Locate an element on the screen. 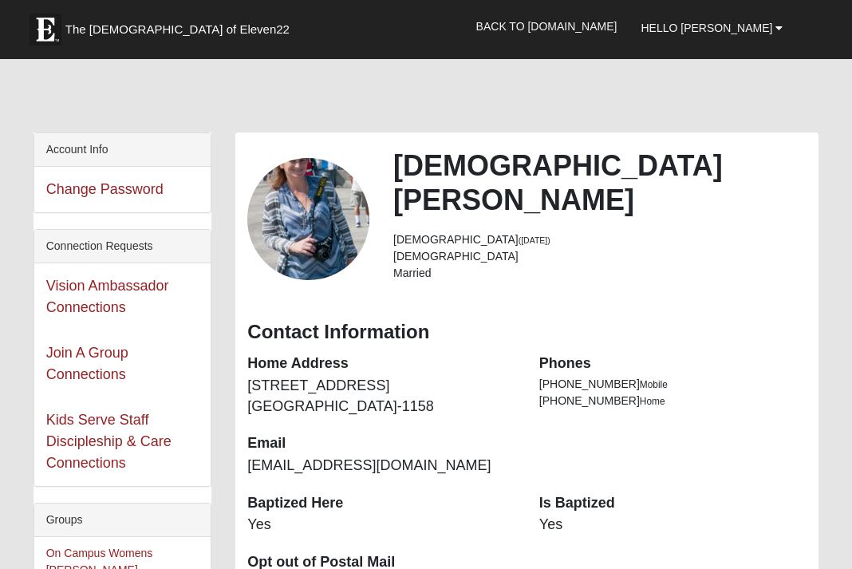 The width and height of the screenshot is (852, 569). div: Connection Requests is located at coordinates (123, 246).